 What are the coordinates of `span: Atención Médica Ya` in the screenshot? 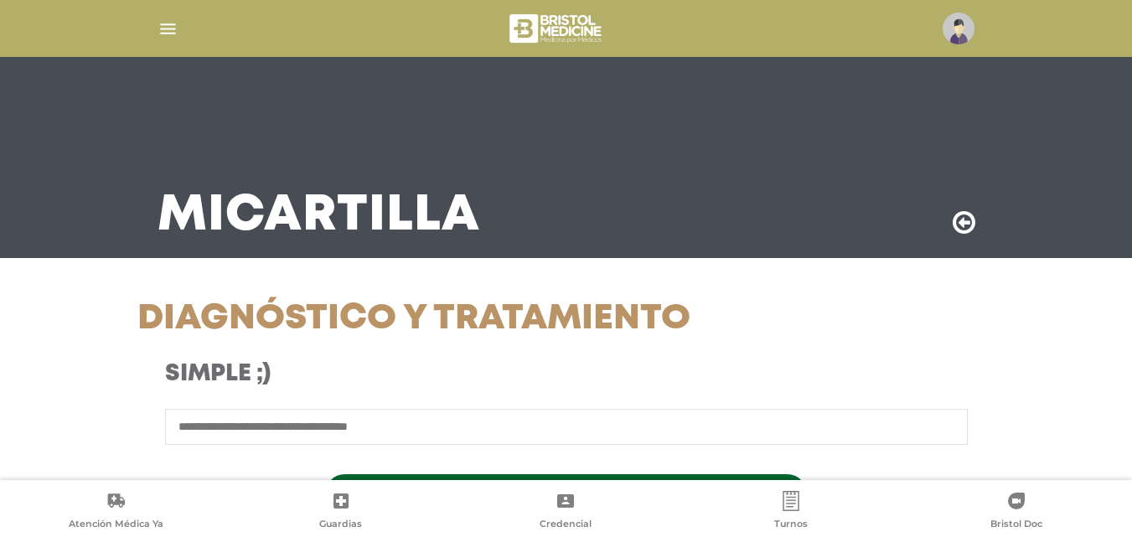 It's located at (116, 525).